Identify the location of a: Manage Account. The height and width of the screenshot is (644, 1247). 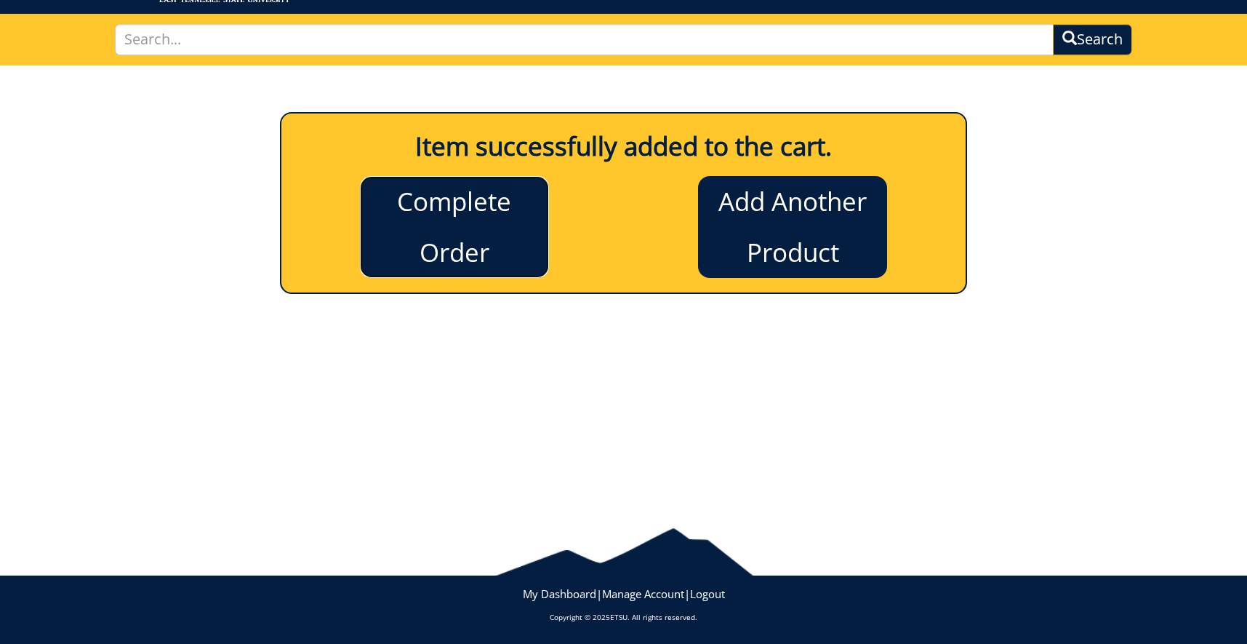
(643, 593).